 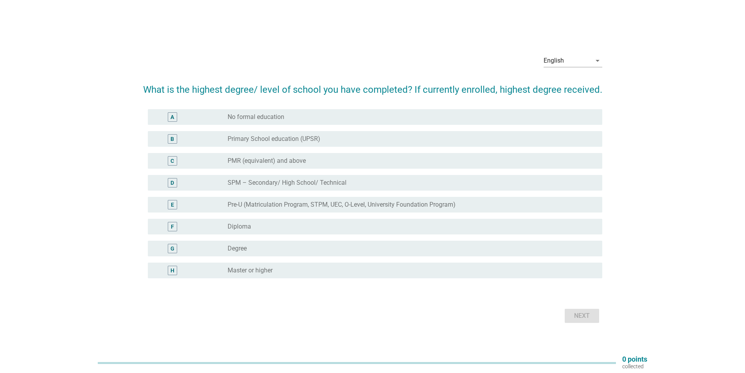 I want to click on div: A, so click(x=172, y=117).